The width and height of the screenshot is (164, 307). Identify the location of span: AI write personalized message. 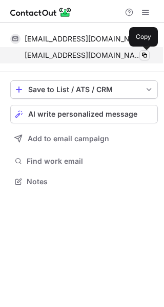
(82, 114).